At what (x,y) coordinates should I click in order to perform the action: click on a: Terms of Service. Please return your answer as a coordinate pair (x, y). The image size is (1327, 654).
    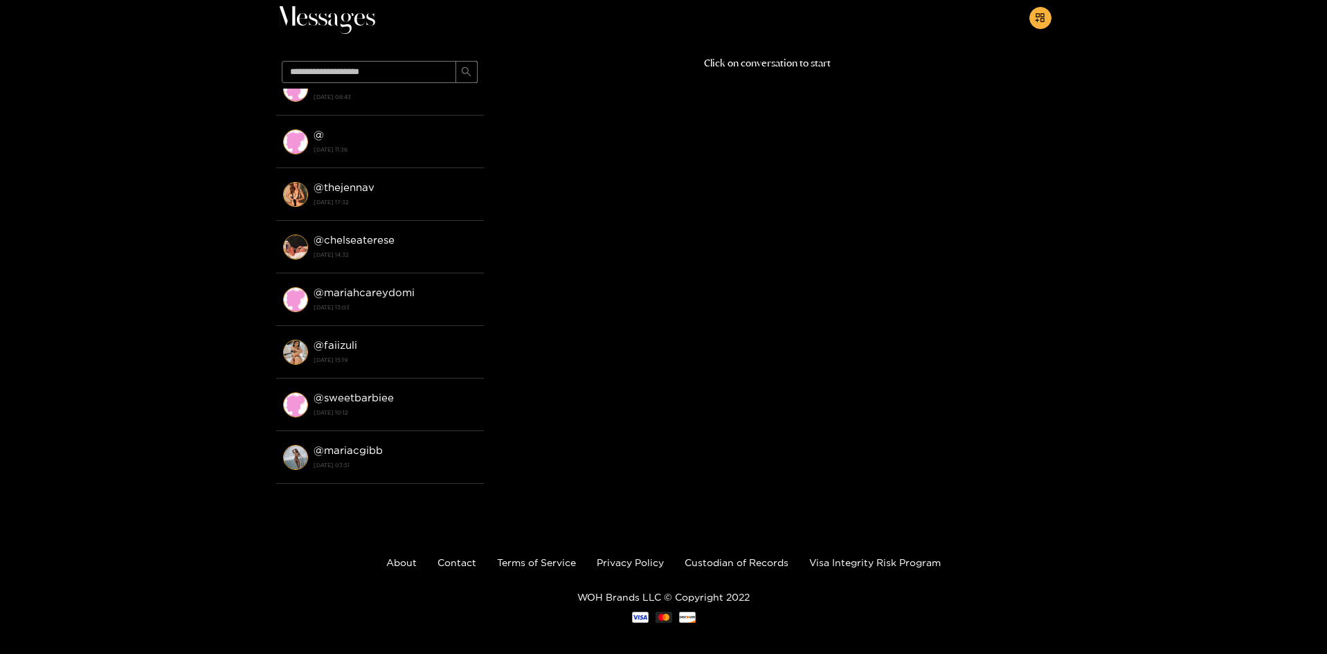
    Looking at the image, I should click on (537, 562).